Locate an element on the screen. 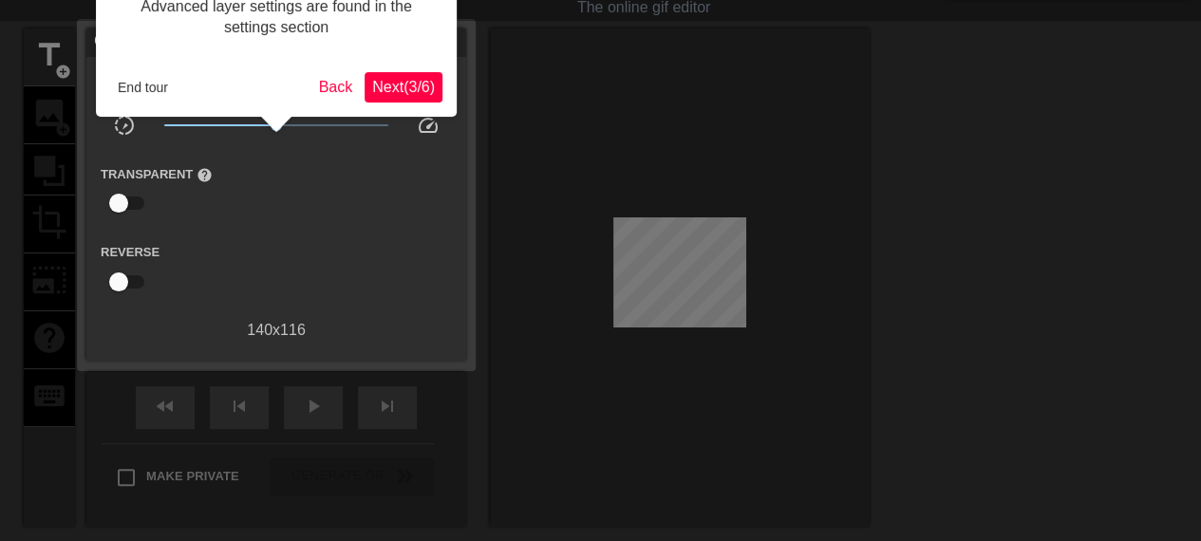 This screenshot has width=1201, height=541. span: title is located at coordinates (49, 55).